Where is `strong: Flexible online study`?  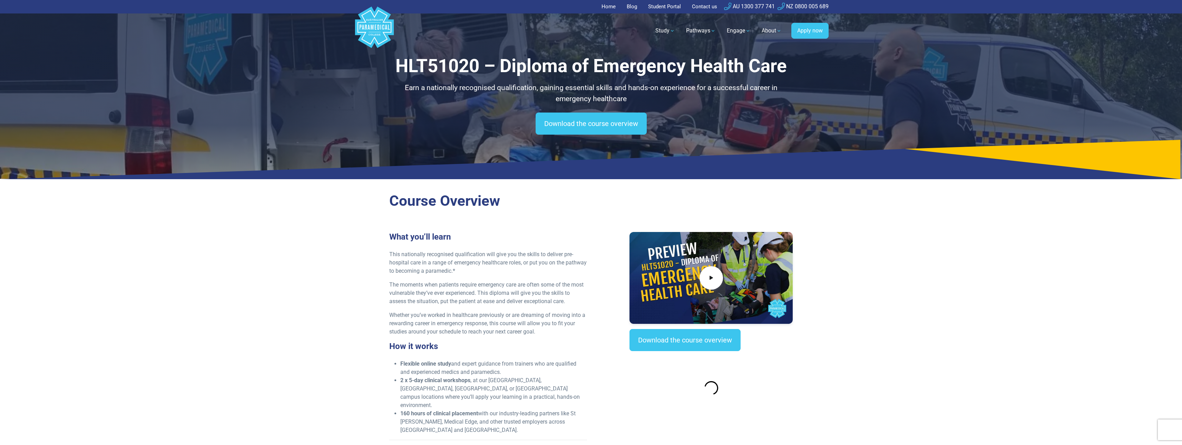
strong: Flexible online study is located at coordinates (426, 363).